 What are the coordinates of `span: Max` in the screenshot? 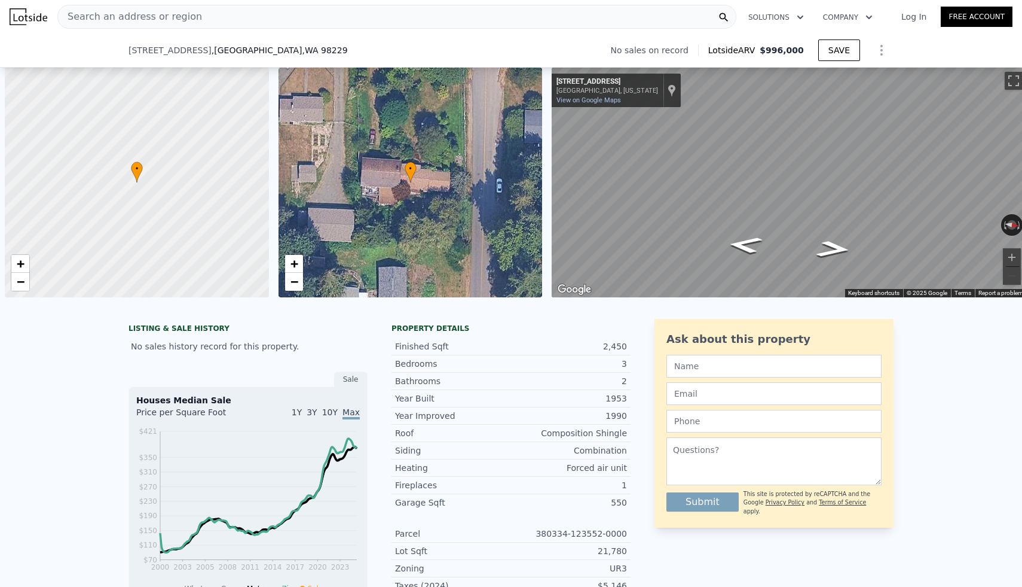 It's located at (351, 413).